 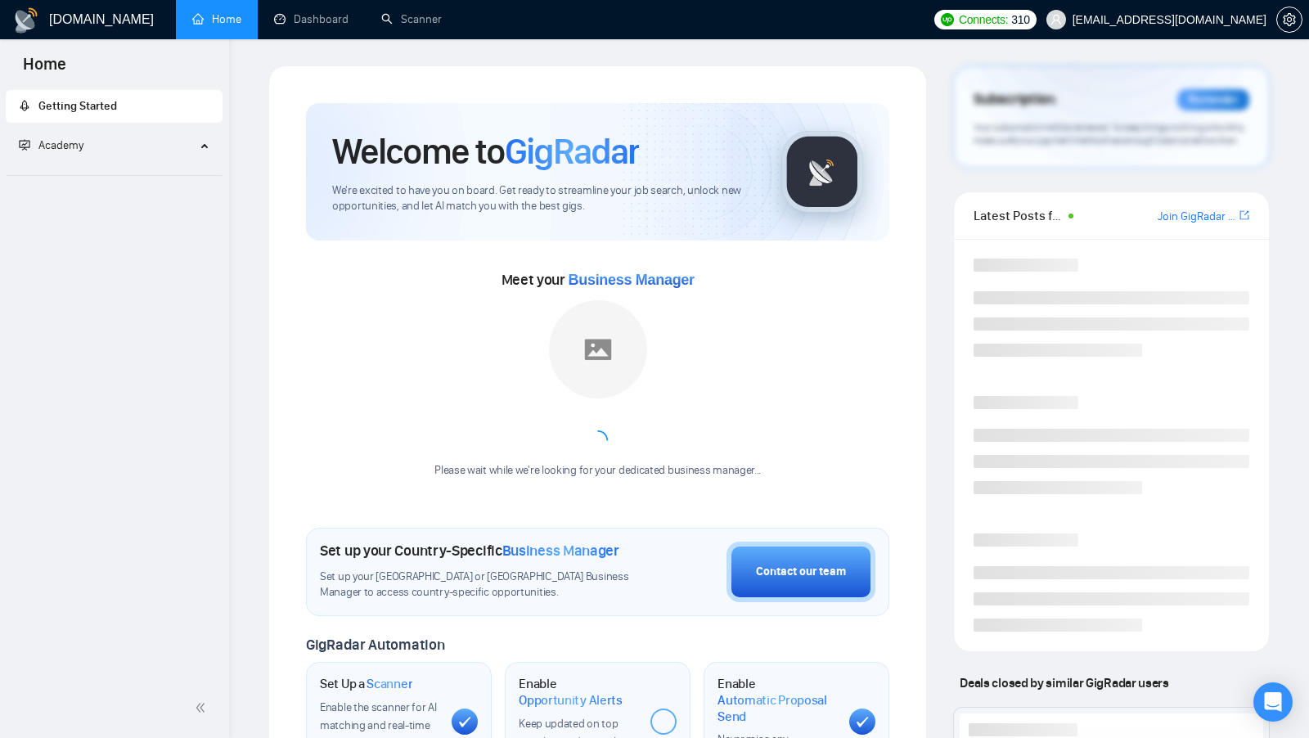 I want to click on li: Academy Homepage, so click(x=114, y=173).